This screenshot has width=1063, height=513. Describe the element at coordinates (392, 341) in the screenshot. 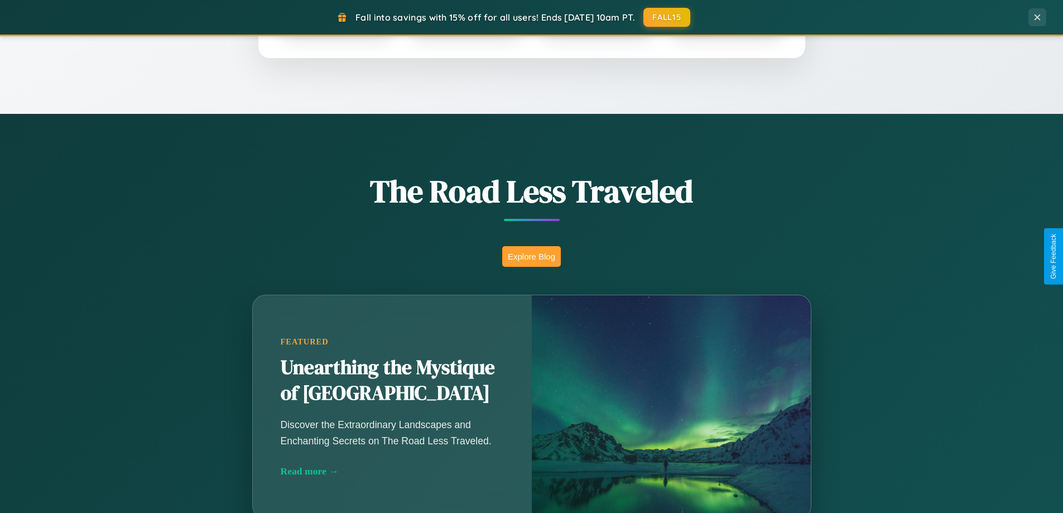

I see `div: Featured` at that location.